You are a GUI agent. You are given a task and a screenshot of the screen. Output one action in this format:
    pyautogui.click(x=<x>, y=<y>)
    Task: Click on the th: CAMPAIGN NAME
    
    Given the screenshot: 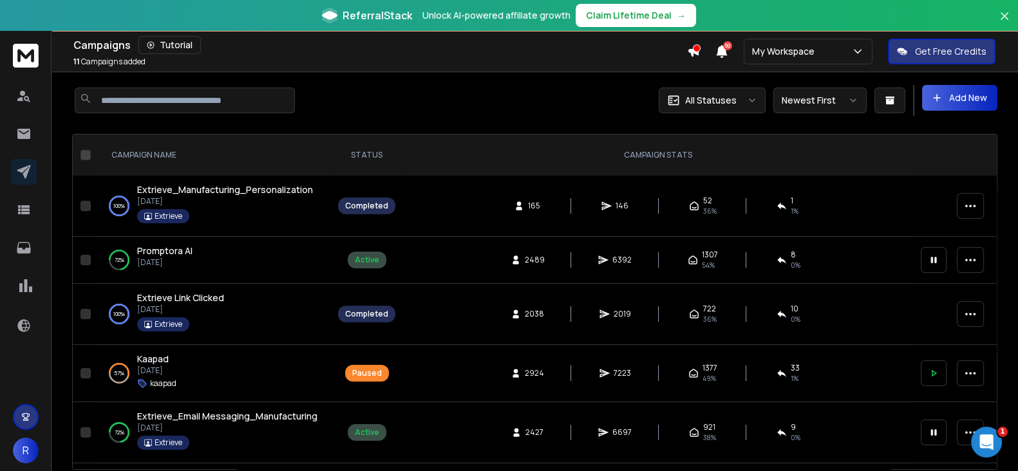 What is the action you would take?
    pyautogui.click(x=213, y=155)
    